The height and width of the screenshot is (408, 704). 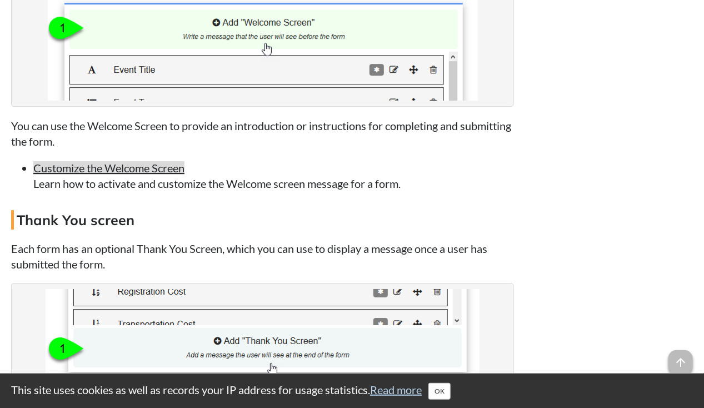 I want to click on p: You can use the Welcome Screen to provide an introduction or instructions for completing and subm..., so click(x=262, y=133).